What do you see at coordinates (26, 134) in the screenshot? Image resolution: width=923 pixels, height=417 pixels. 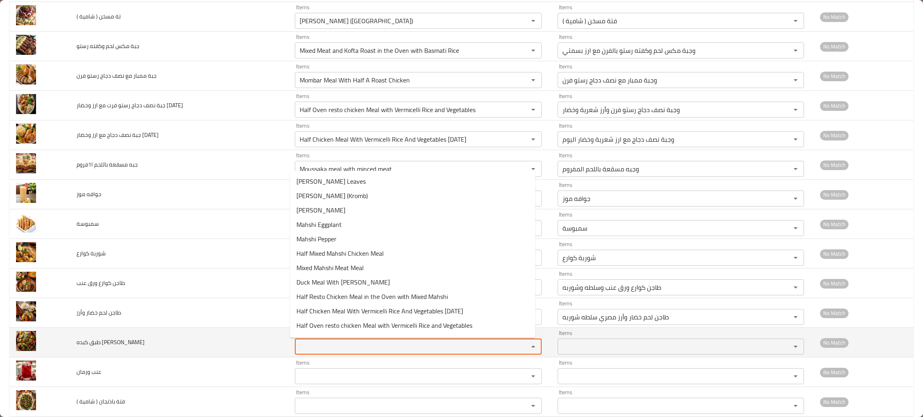 I see `img: جبة نصف دجاج مع ارز وخضار اليوم` at bounding box center [26, 134].